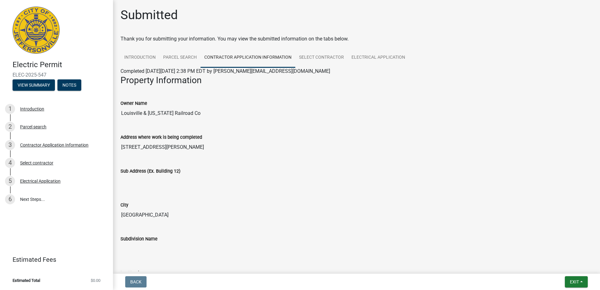 The image size is (600, 290). I want to click on div: 5, so click(10, 181).